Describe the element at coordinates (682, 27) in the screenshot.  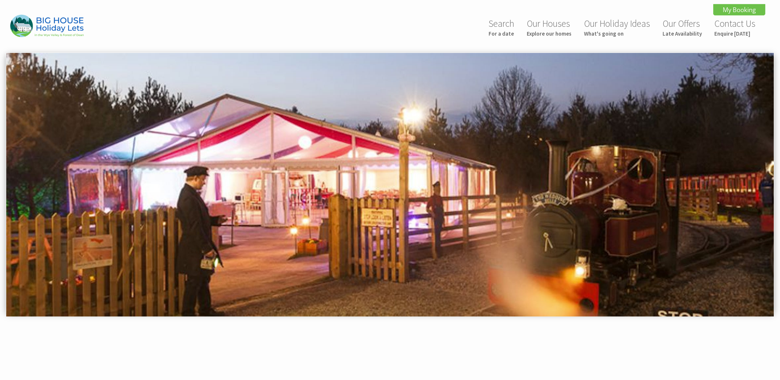
I see `a: Our OffersLate Availability` at that location.